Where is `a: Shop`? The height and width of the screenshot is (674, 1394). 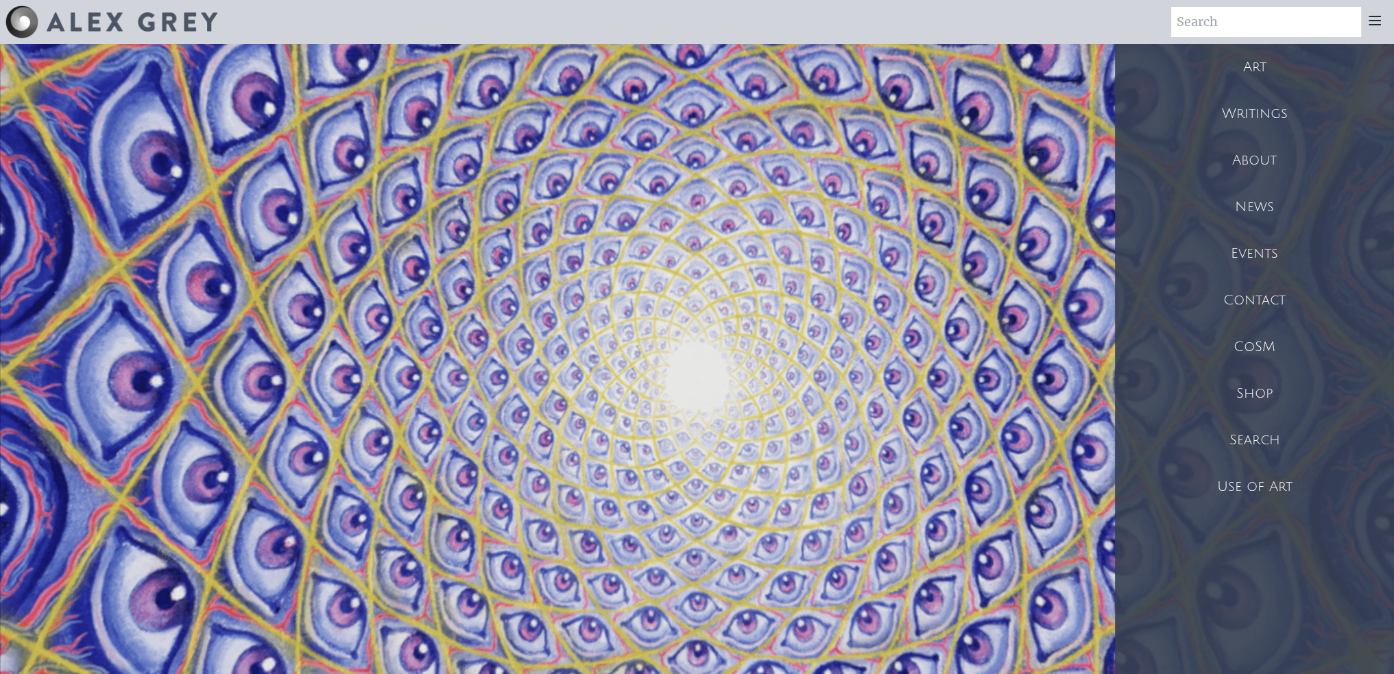
a: Shop is located at coordinates (1254, 394).